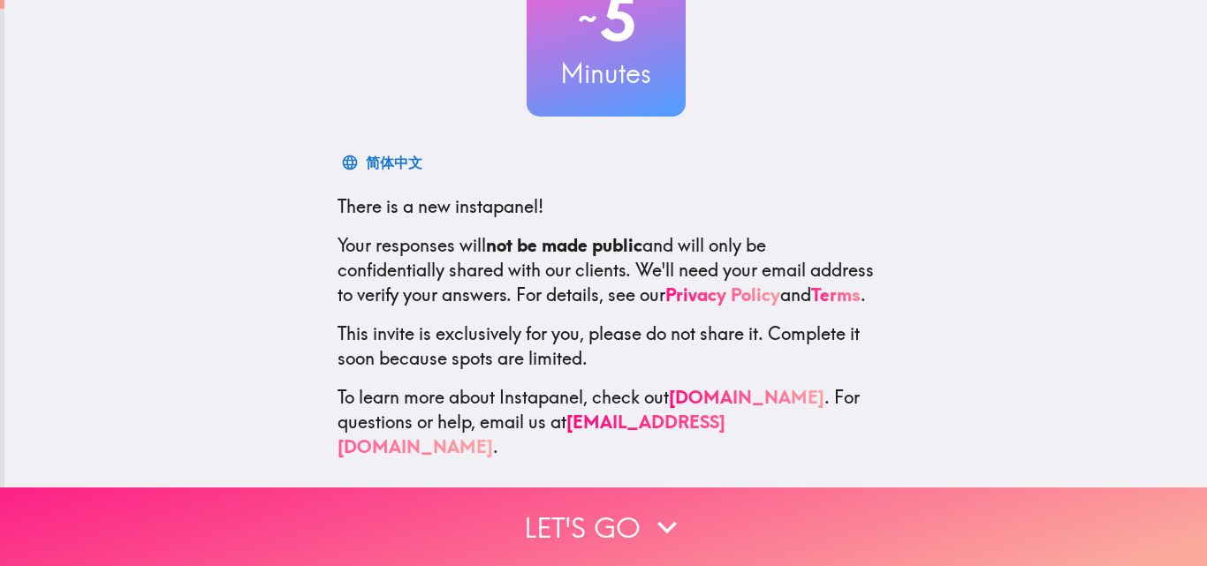  I want to click on span: There is a new instapanel!, so click(440, 206).